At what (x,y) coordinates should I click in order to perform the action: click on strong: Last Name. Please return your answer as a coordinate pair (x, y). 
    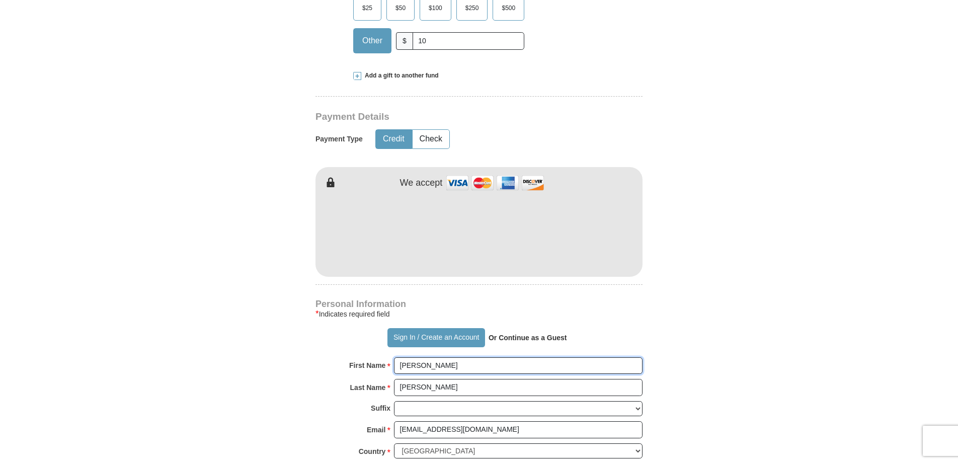
    Looking at the image, I should click on (368, 387).